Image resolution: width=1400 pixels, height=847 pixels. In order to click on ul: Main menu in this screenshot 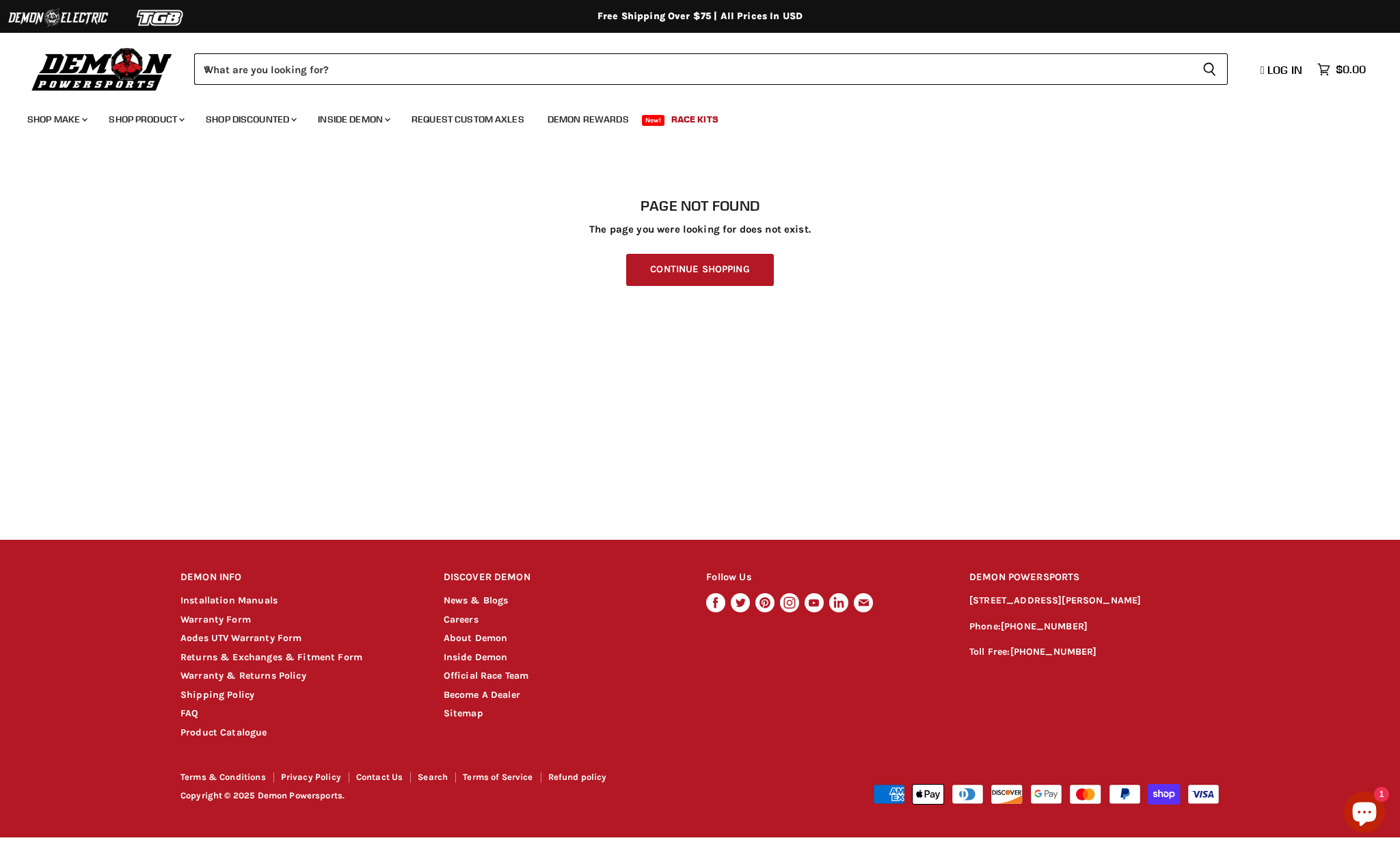, I will do `click(690, 116)`.